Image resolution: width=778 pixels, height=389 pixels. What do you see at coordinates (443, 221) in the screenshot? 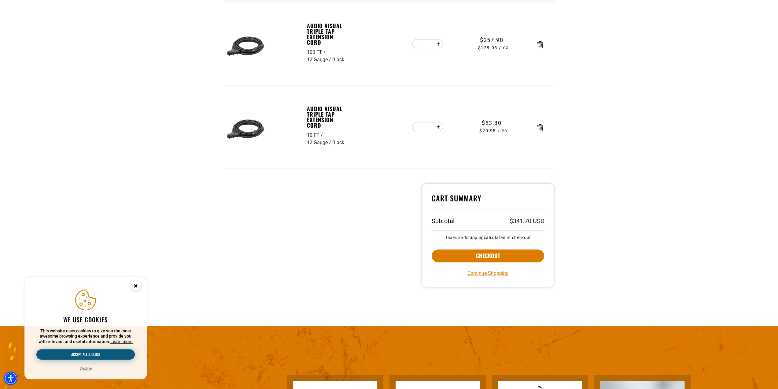
I see `h3: Subtotal` at bounding box center [443, 221].